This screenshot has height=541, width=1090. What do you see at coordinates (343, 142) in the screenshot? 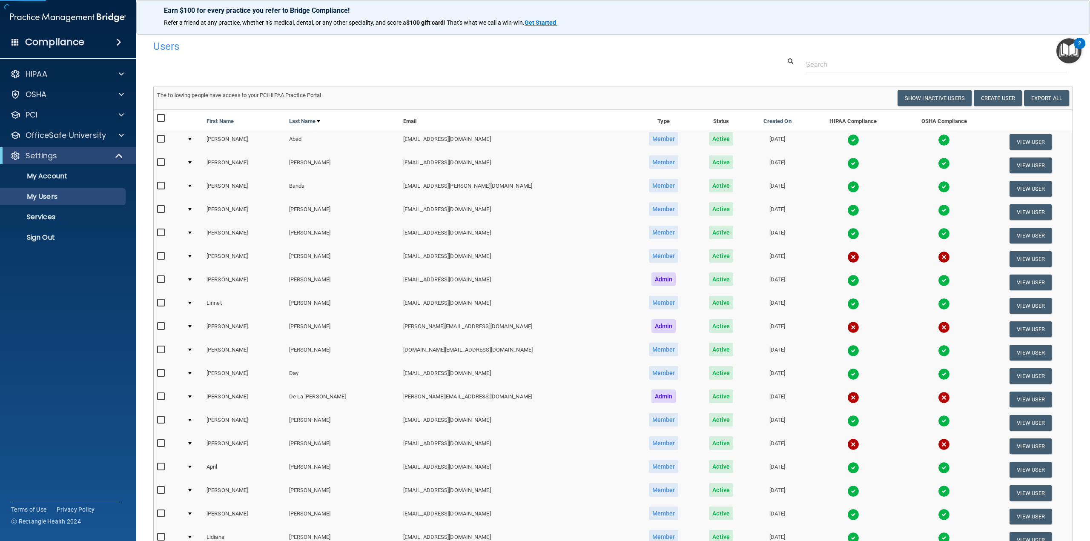
I see `td: Abad` at bounding box center [343, 142].